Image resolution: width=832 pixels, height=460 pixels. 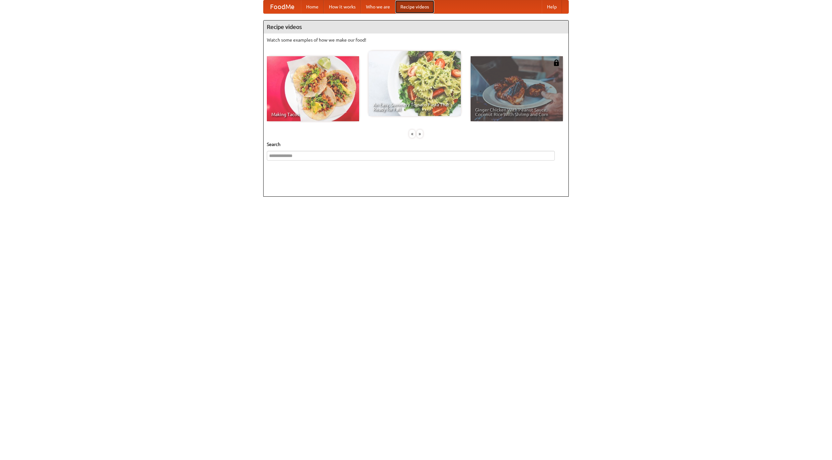 I want to click on a: Who we are, so click(x=378, y=7).